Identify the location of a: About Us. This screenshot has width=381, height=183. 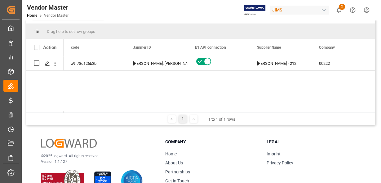
(174, 163).